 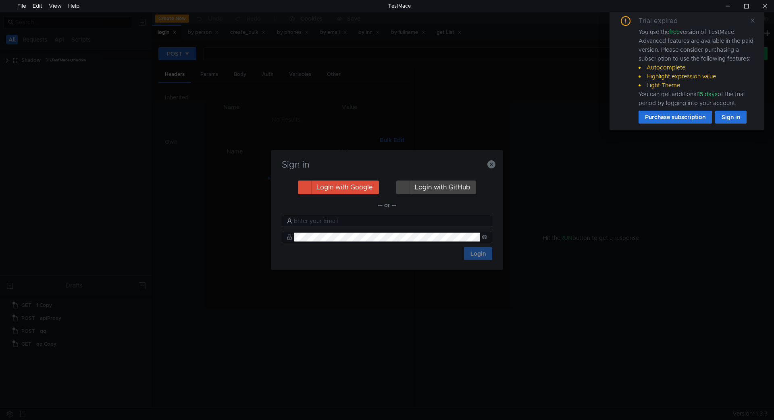 What do you see at coordinates (676, 117) in the screenshot?
I see `button: Purchase subscription` at bounding box center [676, 117].